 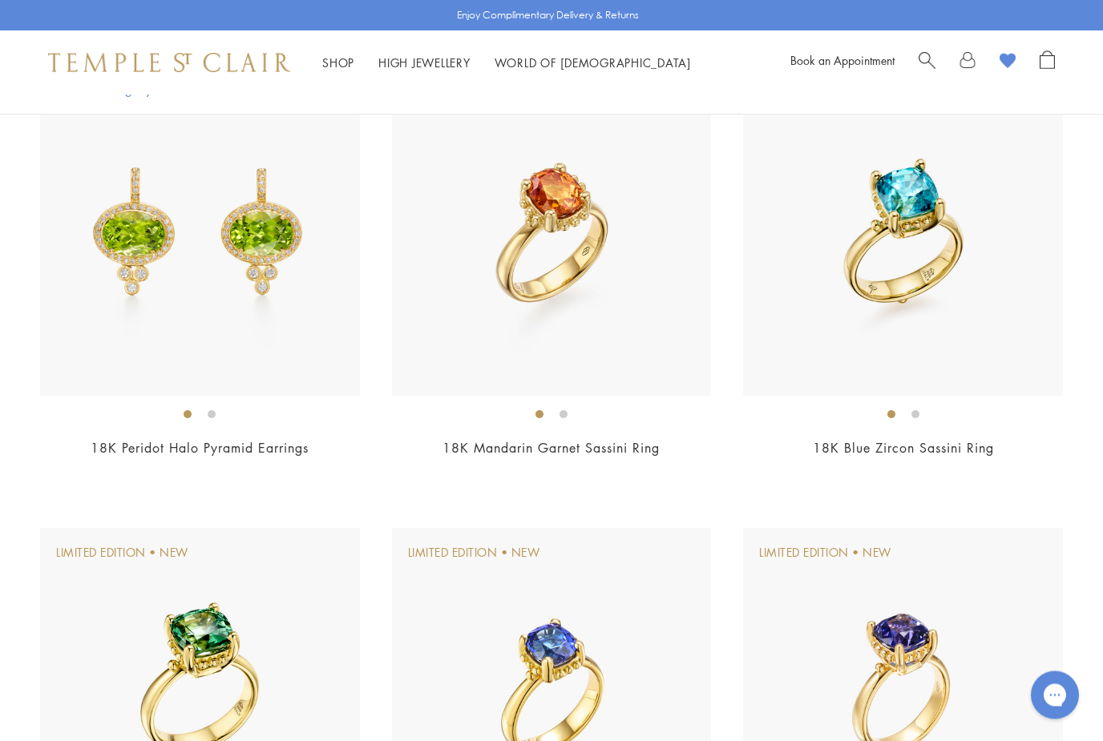 I want to click on p: Enjoy Complimentary Delivery & Returns, so click(x=547, y=15).